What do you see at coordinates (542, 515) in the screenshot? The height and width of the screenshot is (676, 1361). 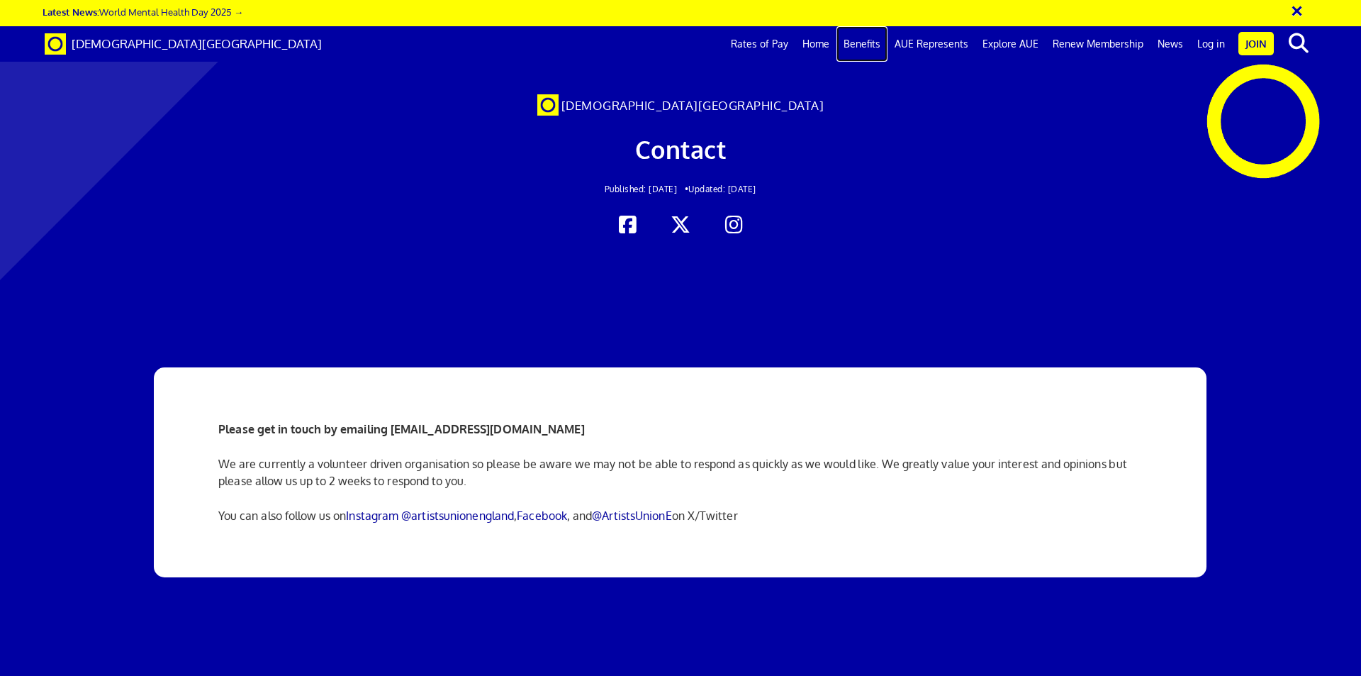 I see `a: Facebook` at bounding box center [542, 515].